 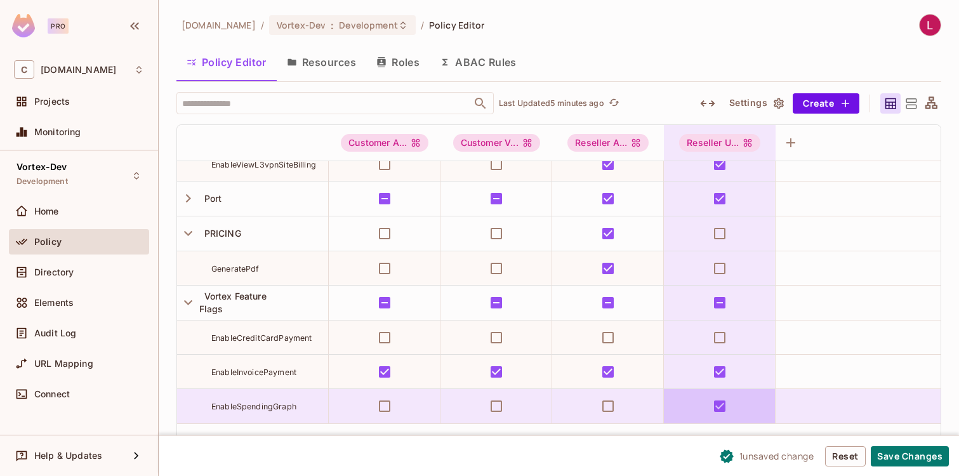 I want to click on div: Customer V..., so click(x=496, y=143).